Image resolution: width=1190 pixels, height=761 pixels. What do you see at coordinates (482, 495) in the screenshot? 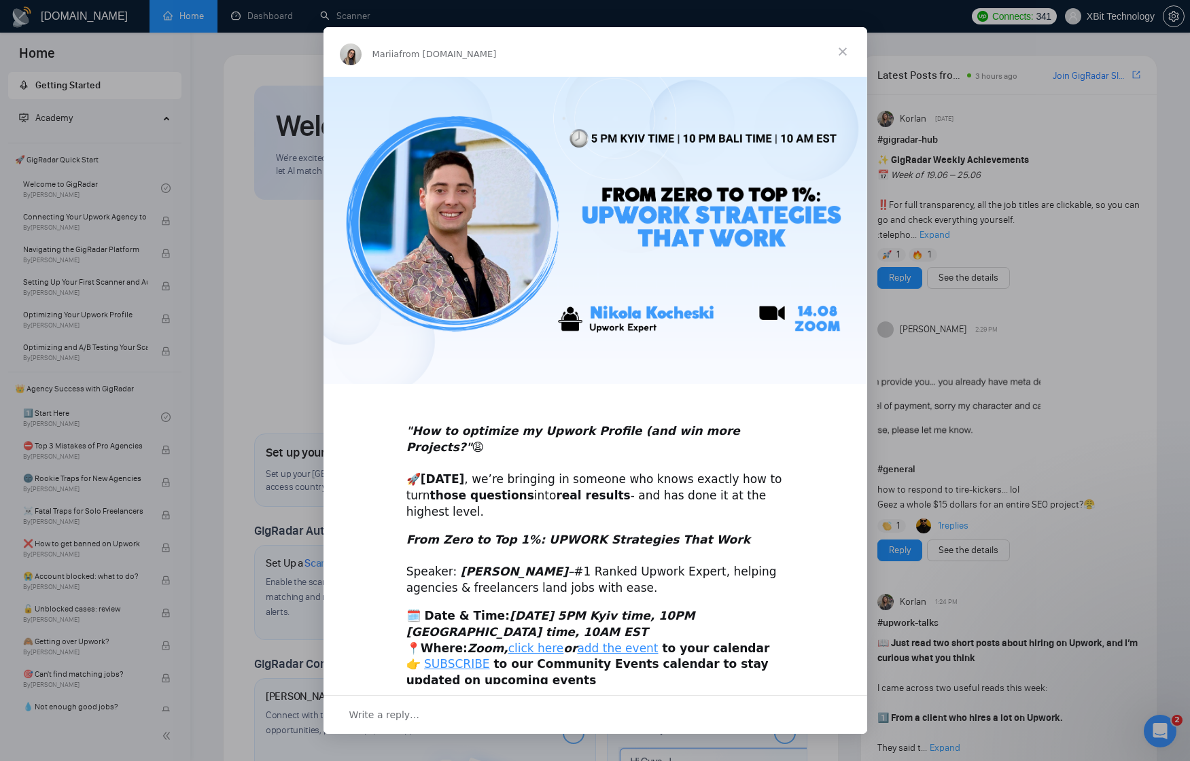
I see `b: those questions` at bounding box center [482, 495].